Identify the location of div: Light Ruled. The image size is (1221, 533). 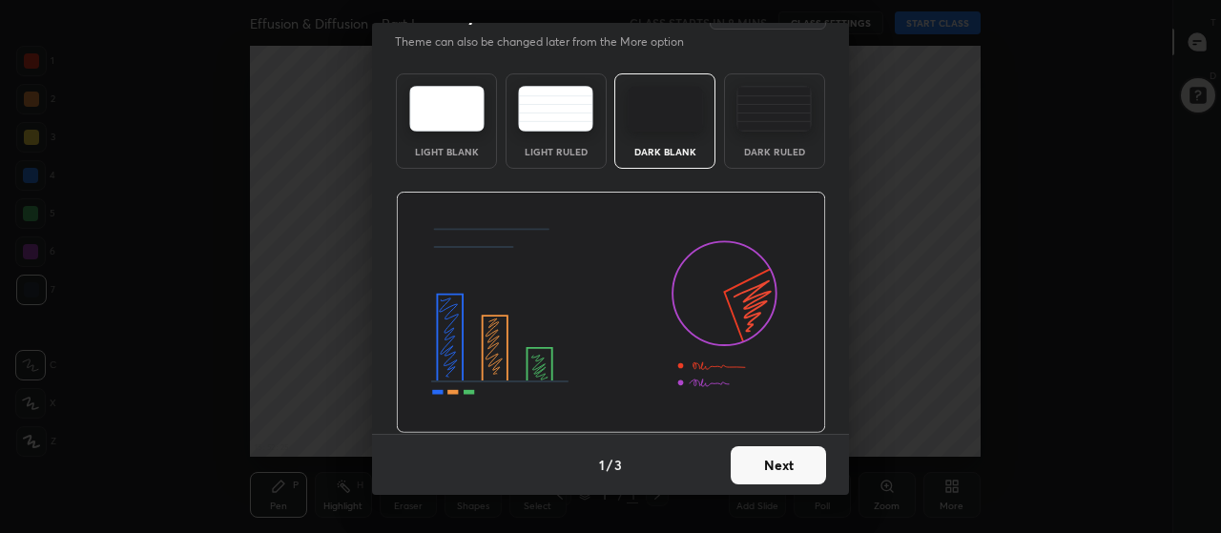
(556, 152).